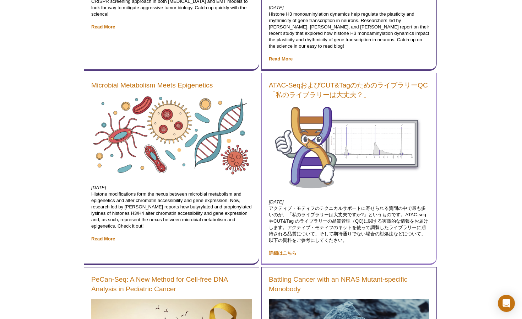 The height and width of the screenshot is (319, 522). What do you see at coordinates (349, 284) in the screenshot?
I see `a: Battling Cancer with an NRAS Mutant-specific Monobody` at bounding box center [349, 284].